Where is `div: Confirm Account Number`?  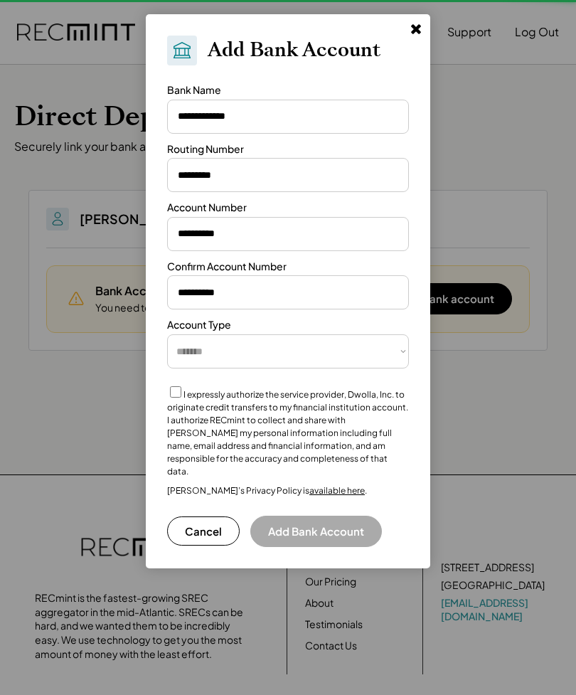 div: Confirm Account Number is located at coordinates (227, 267).